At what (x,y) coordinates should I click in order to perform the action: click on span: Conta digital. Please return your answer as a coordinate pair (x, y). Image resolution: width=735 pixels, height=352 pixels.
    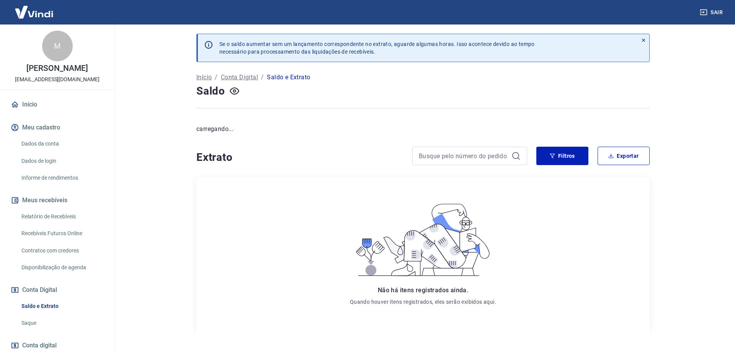
    Looking at the image, I should click on (39, 345).